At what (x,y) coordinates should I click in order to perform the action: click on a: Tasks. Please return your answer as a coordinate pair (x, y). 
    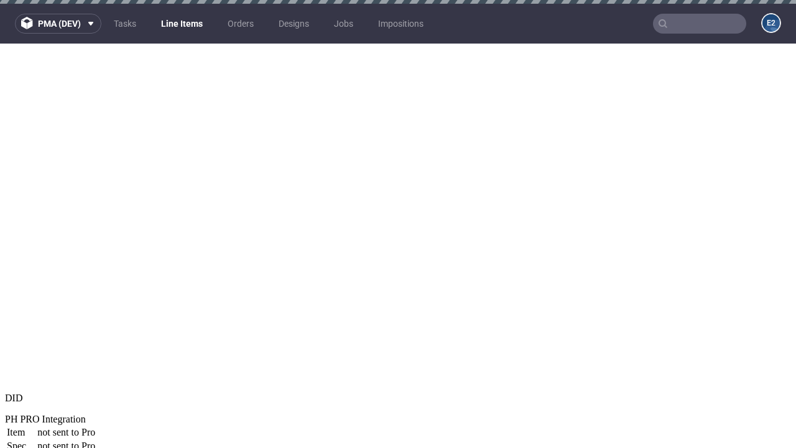
    Looking at the image, I should click on (125, 24).